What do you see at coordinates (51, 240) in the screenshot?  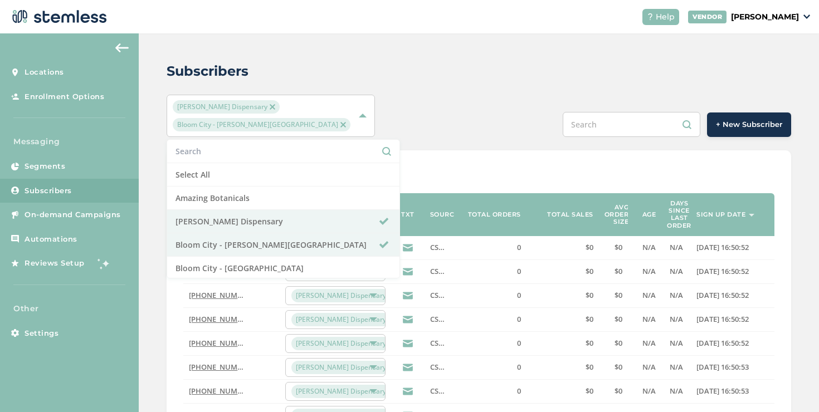 I see `span: Automations` at bounding box center [51, 240].